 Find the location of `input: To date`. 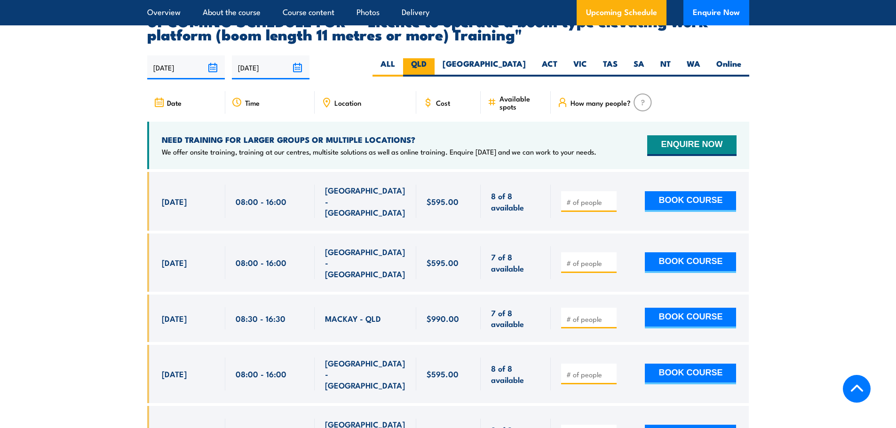

input: To date is located at coordinates (270, 67).